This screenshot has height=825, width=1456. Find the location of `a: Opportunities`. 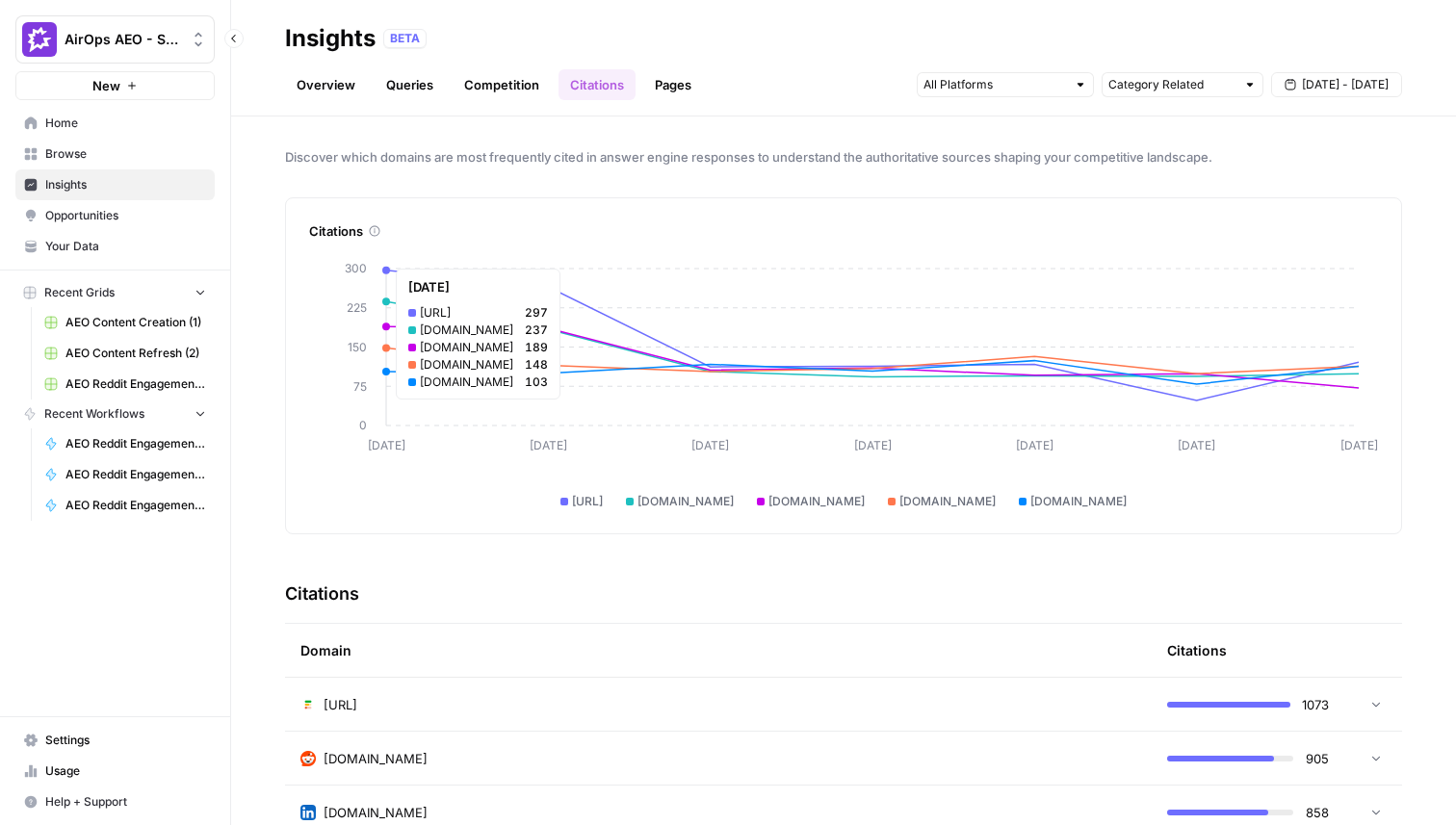

a: Opportunities is located at coordinates (115, 215).